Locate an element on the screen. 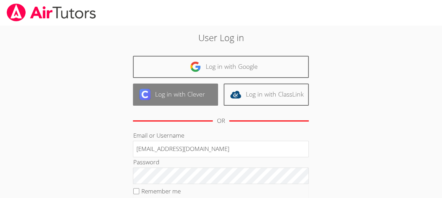 This screenshot has width=442, height=198. a: Log in with Clever is located at coordinates (175, 95).